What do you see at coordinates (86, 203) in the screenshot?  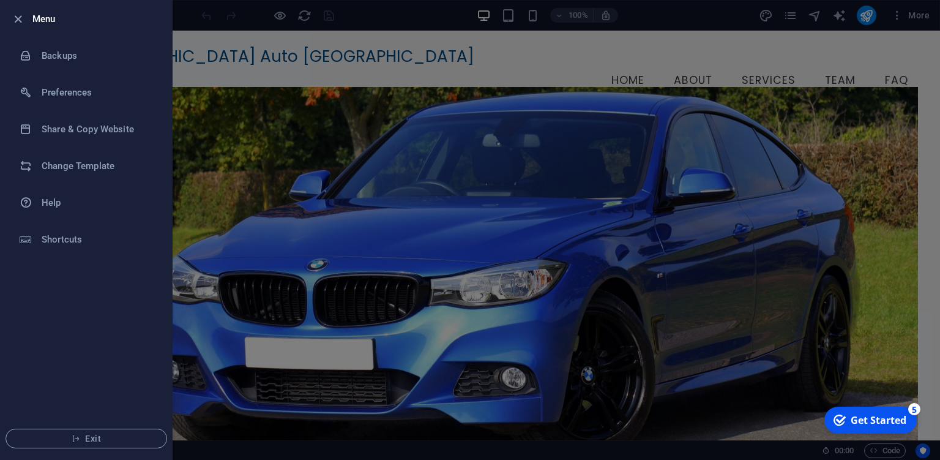 I see `a: Help` at bounding box center [86, 203].